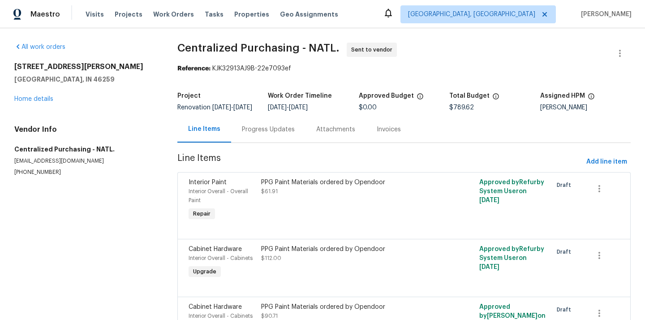  What do you see at coordinates (189, 96) in the screenshot?
I see `h5: Project` at bounding box center [189, 96].